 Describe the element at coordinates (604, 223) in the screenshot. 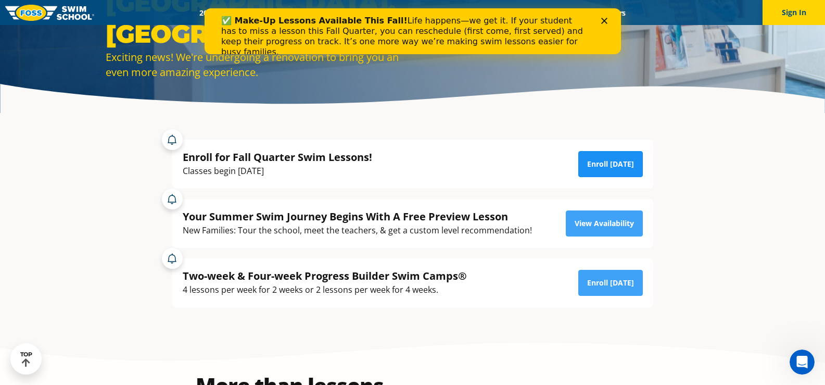

I see `a: View Availability` at that location.